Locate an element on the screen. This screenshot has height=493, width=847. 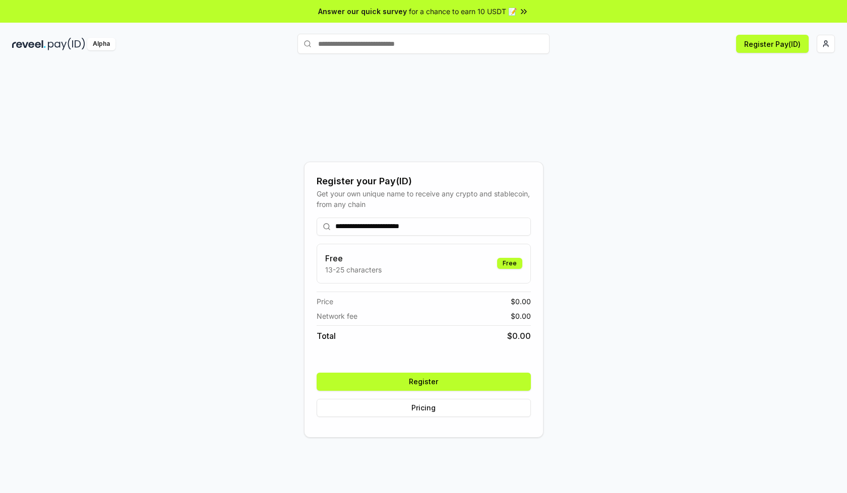
h3: Free is located at coordinates (353, 259).